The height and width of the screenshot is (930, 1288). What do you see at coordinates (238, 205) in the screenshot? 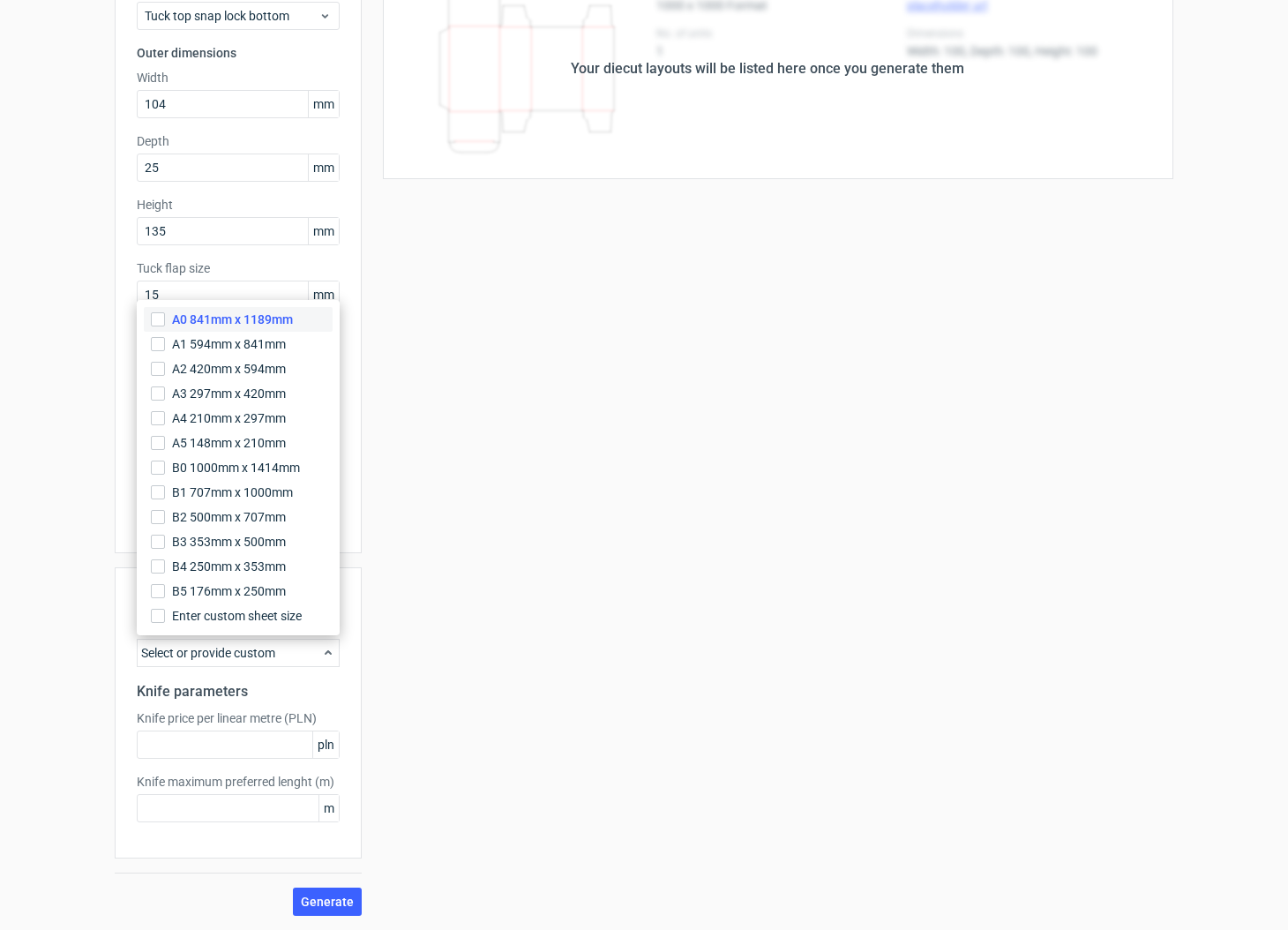
I see `label: Height` at bounding box center [238, 205].